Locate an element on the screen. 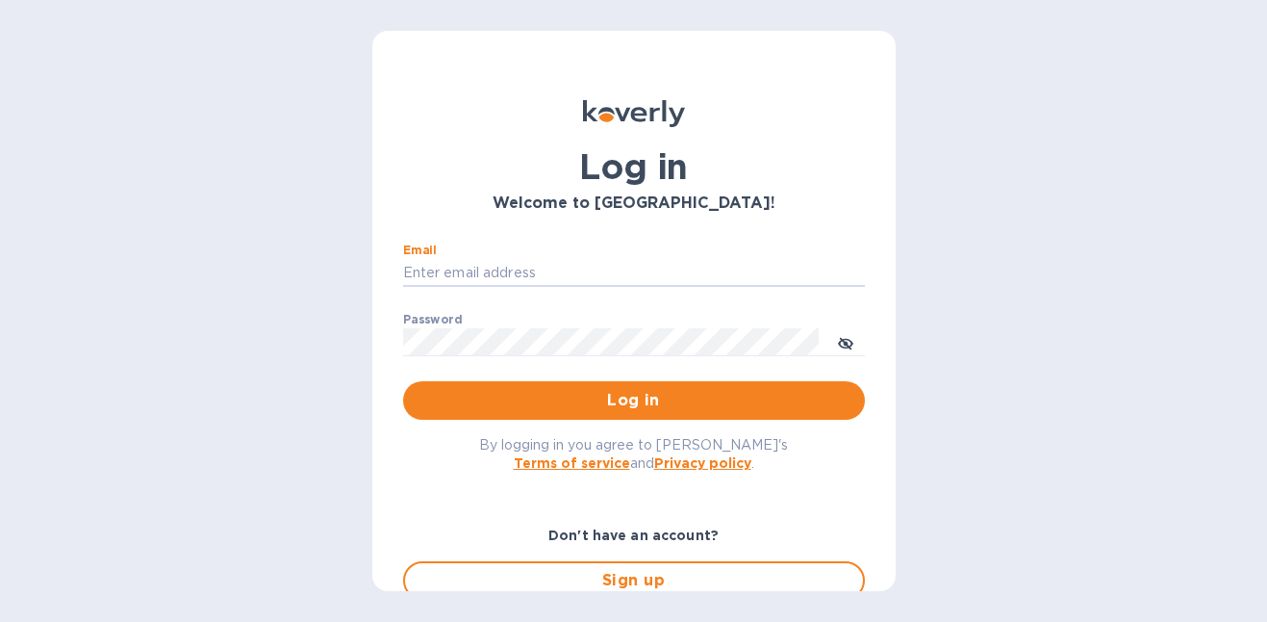 This screenshot has height=622, width=1267. button: toggle password visibility is located at coordinates (846, 342).